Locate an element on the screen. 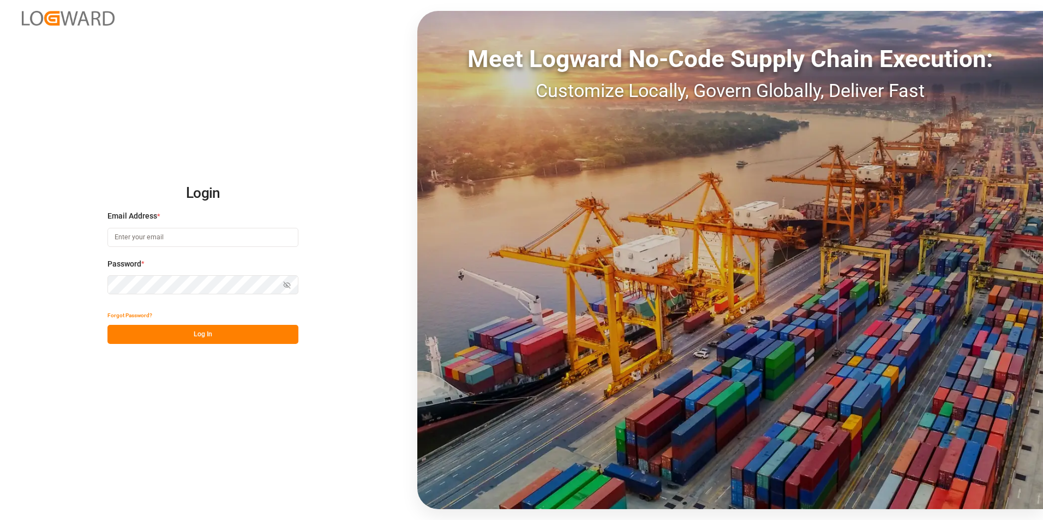 Image resolution: width=1043 pixels, height=520 pixels. span: Password is located at coordinates (124, 264).